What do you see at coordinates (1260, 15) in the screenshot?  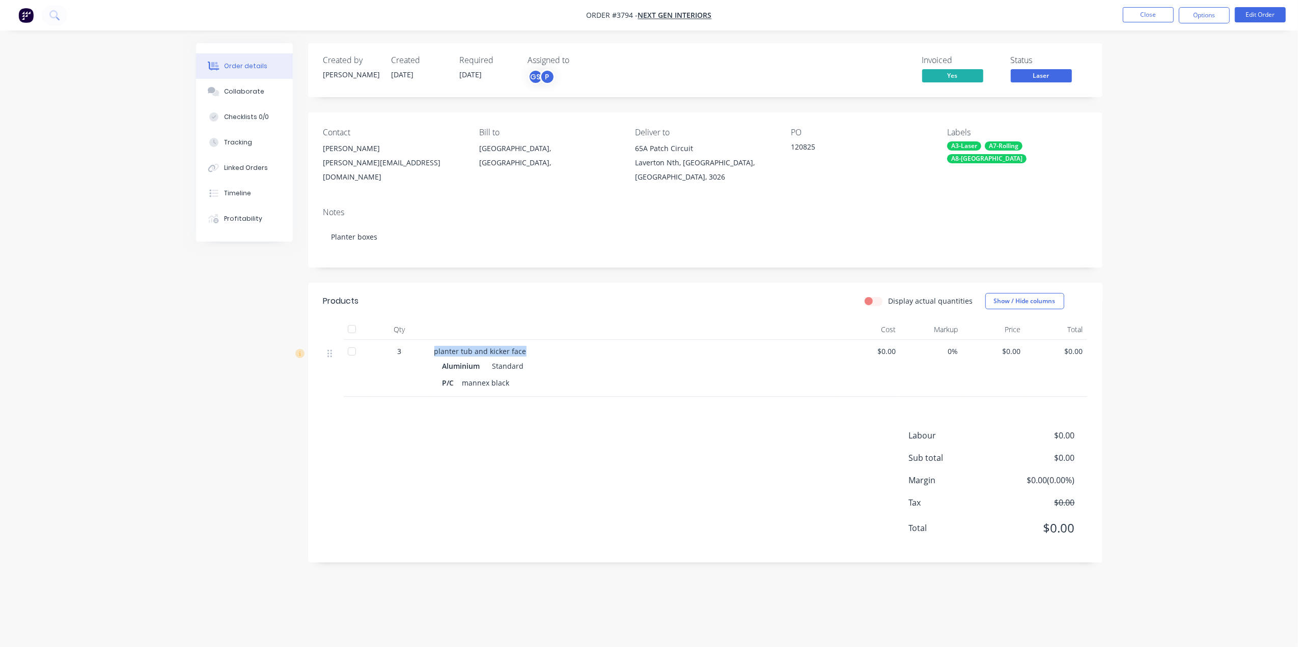 I see `button: Edit Order` at bounding box center [1260, 15].